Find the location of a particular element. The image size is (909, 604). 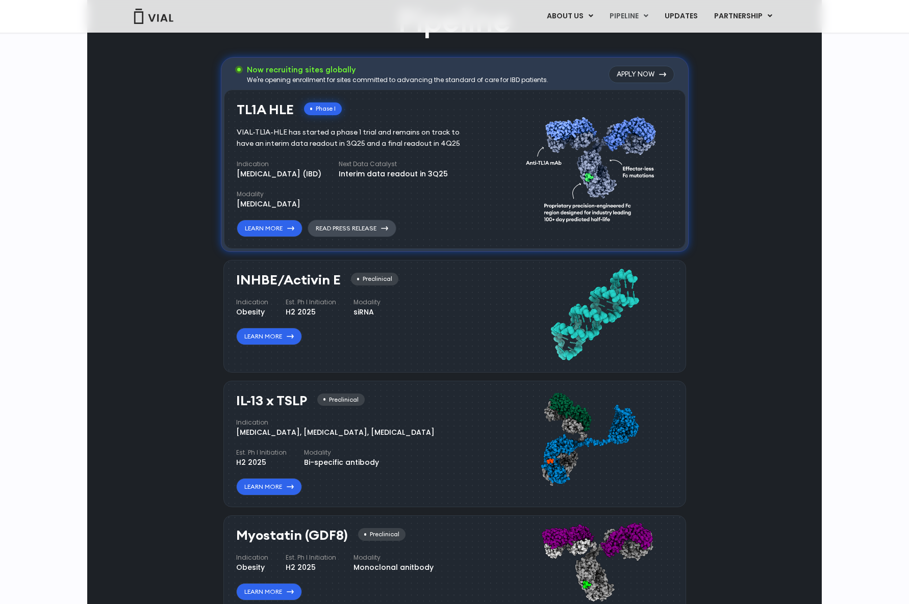

div: Phase I is located at coordinates (323, 109).